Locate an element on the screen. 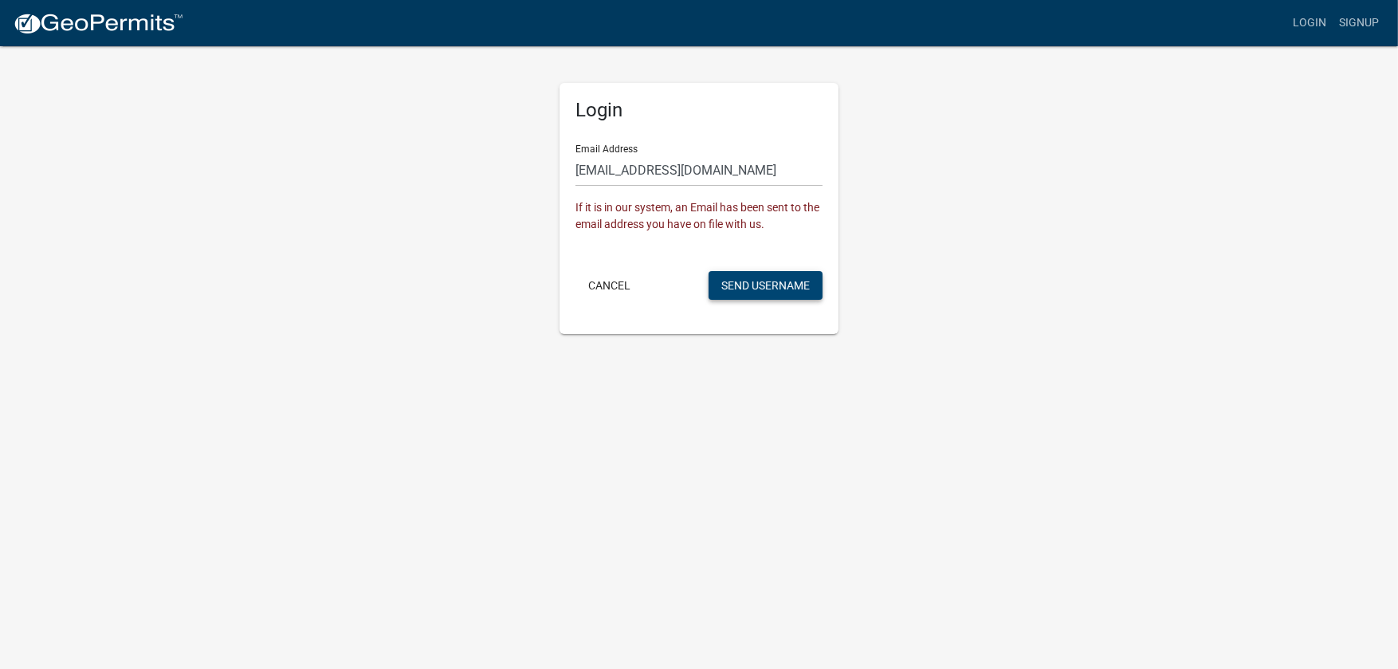  a: Signup is located at coordinates (1359, 23).